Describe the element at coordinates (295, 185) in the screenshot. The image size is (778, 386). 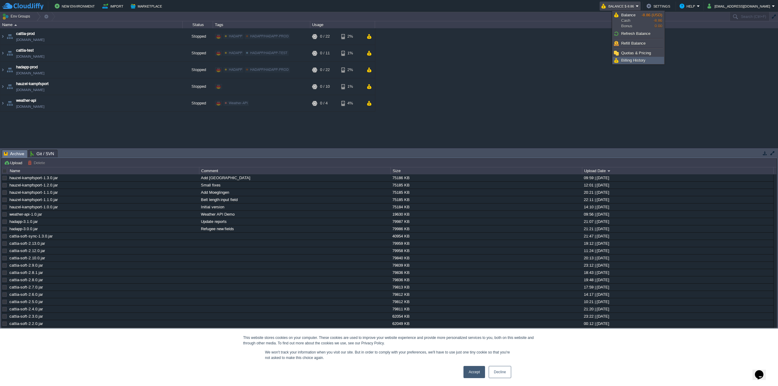
I see `div: Small fixes` at that location.